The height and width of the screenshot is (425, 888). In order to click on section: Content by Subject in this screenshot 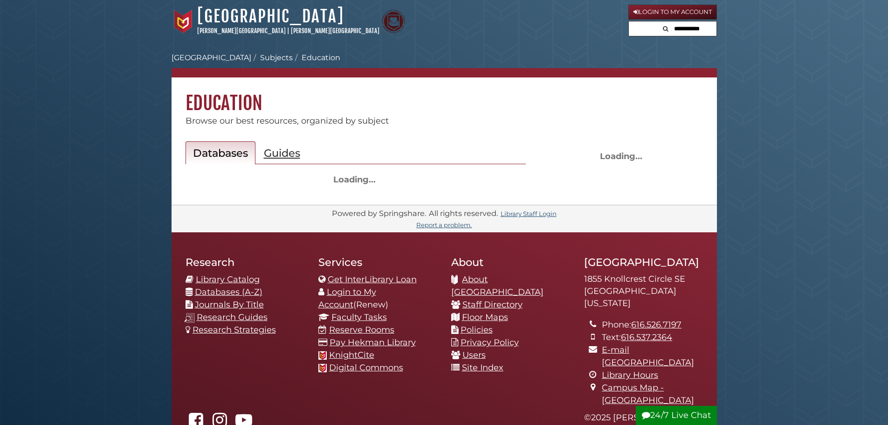, I will do `click(444, 166)`.